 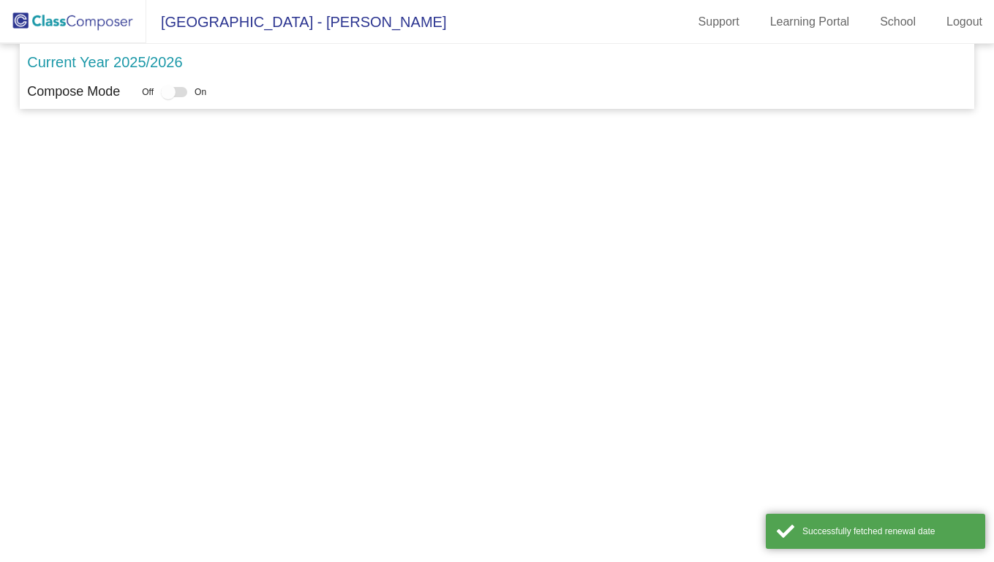 What do you see at coordinates (964, 22) in the screenshot?
I see `a: Logout` at bounding box center [964, 22].